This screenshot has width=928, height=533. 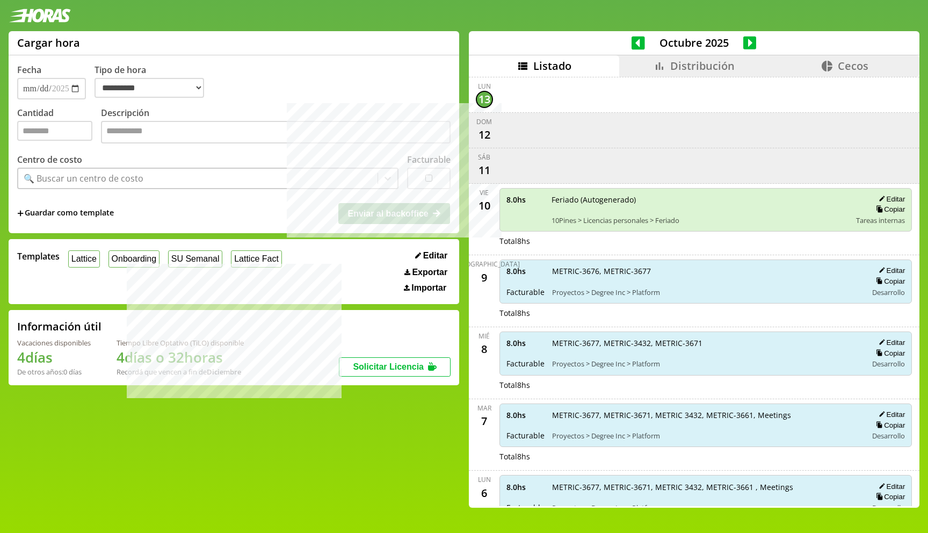 I want to click on span: Distribución, so click(x=702, y=66).